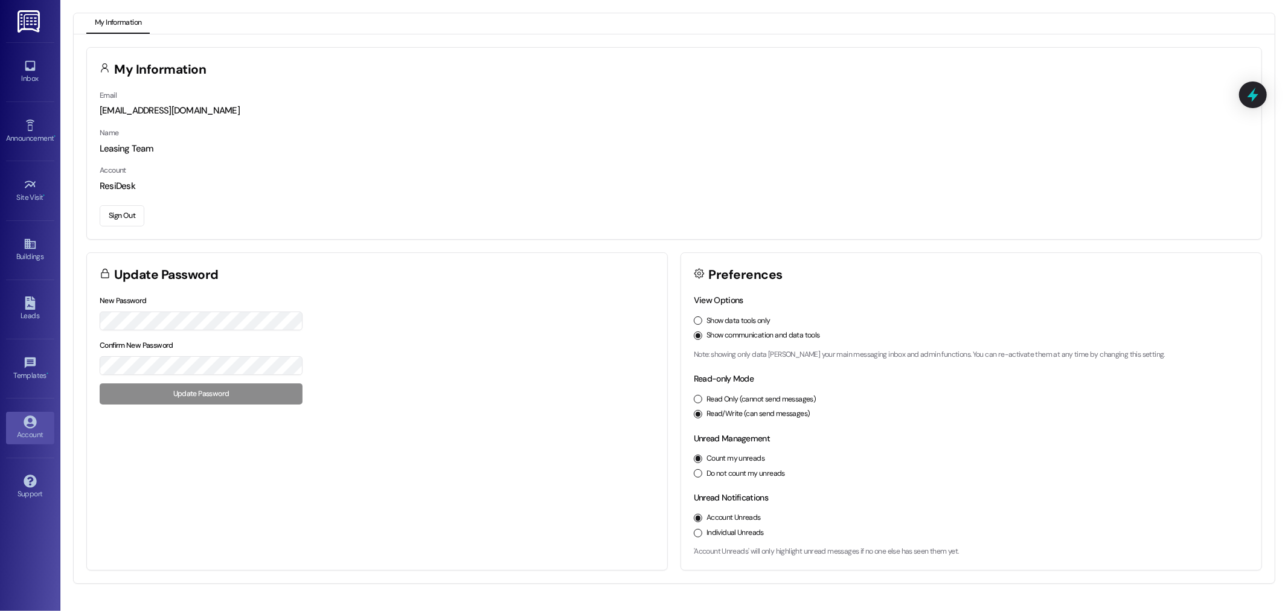  I want to click on label: Show data tools only, so click(739, 321).